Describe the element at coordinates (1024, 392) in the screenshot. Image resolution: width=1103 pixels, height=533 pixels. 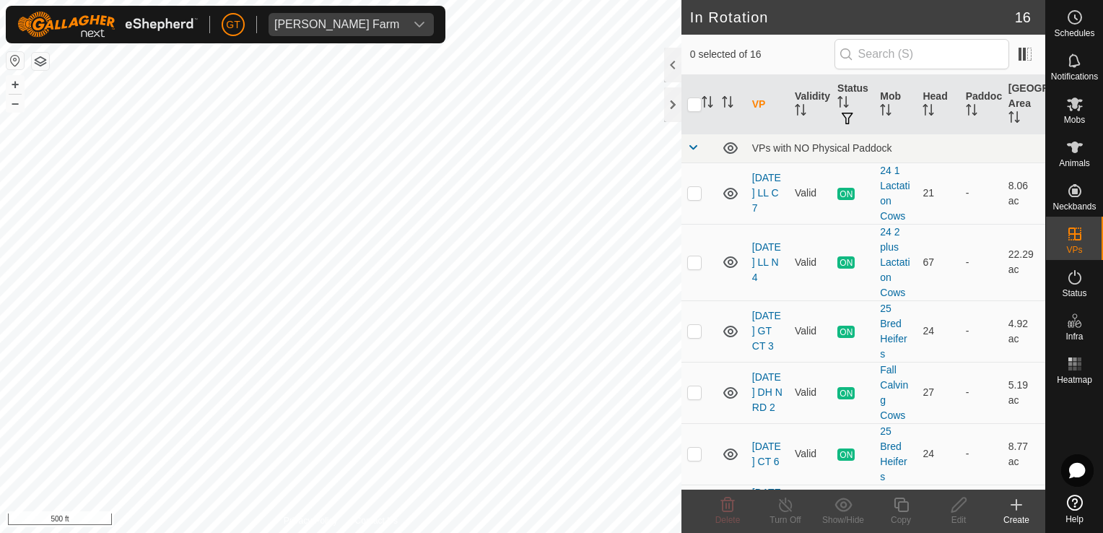
I see `td: 5.19 ac` at that location.